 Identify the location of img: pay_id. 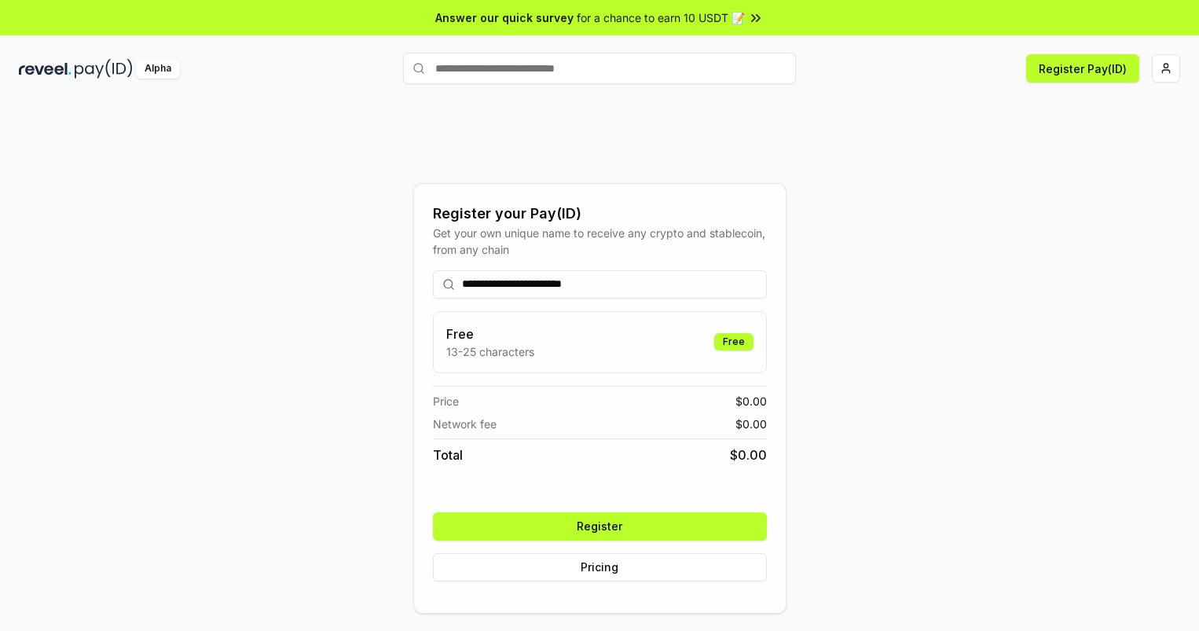
(104, 68).